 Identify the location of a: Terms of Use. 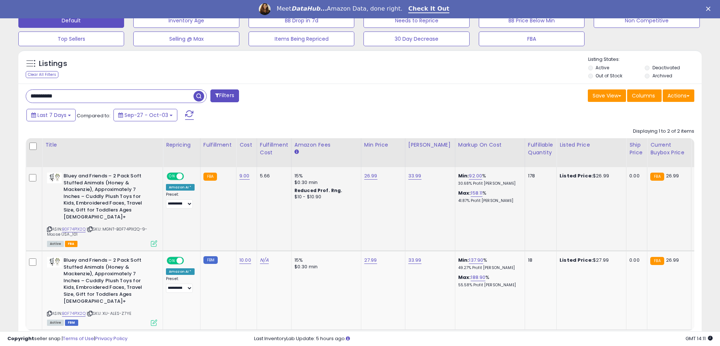
(78, 339).